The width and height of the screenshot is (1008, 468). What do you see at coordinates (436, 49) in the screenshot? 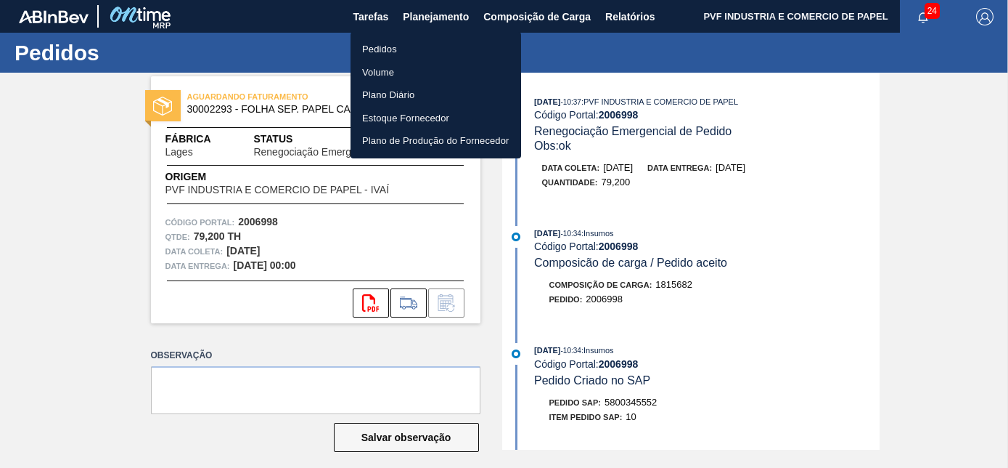
I see `li: Pedidos` at bounding box center [436, 49].